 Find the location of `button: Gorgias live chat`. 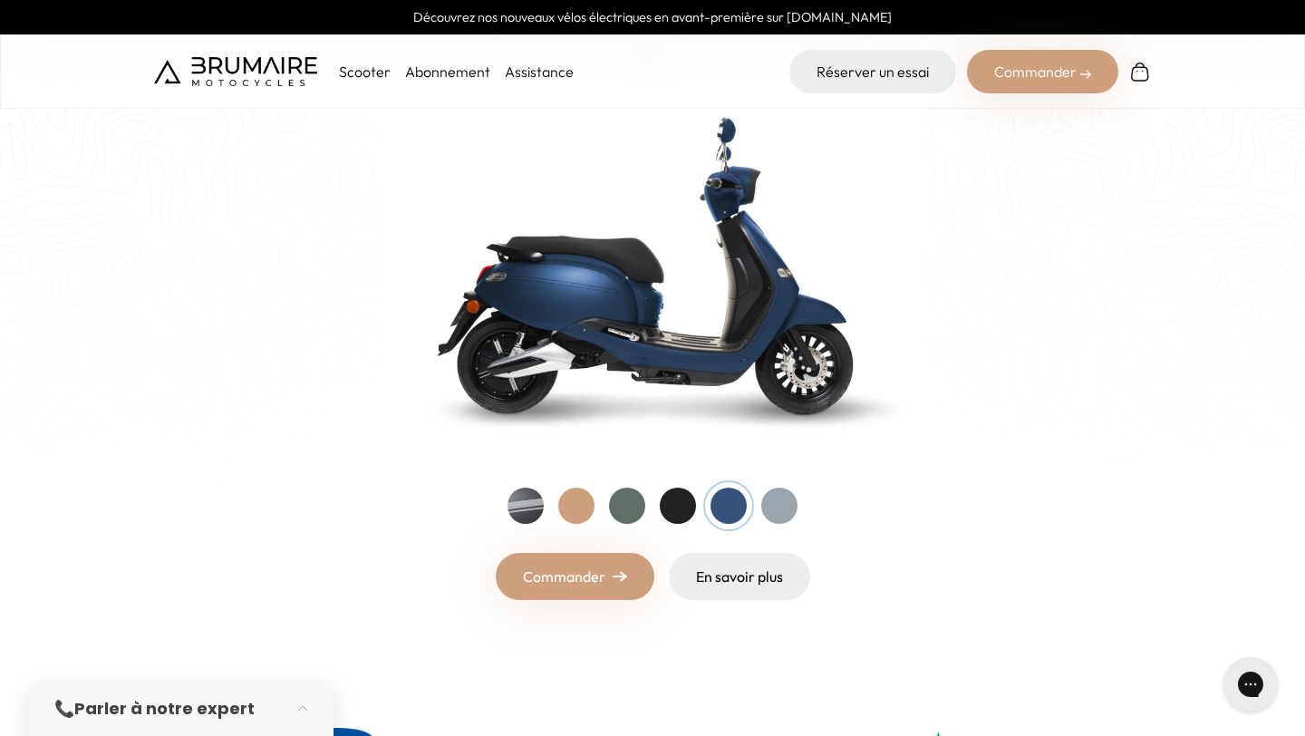

button: Gorgias live chat is located at coordinates (36, 34).